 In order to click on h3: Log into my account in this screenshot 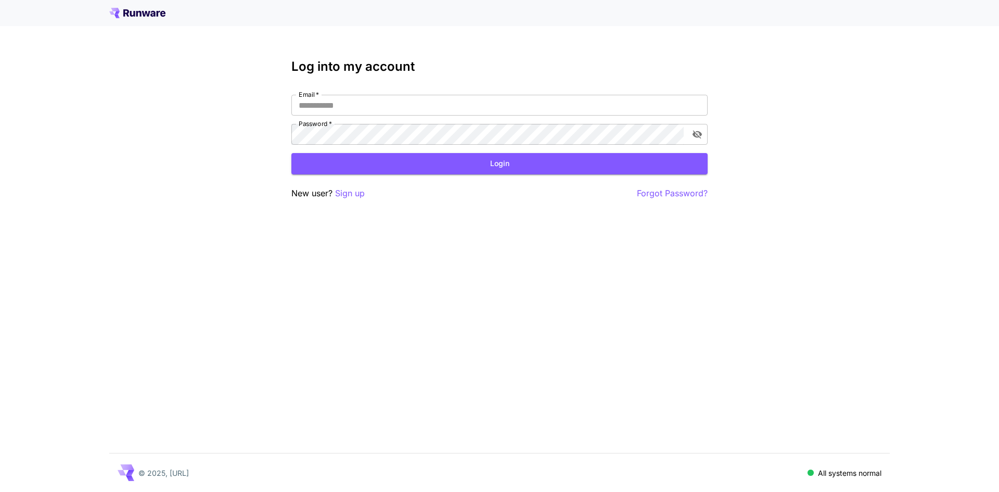, I will do `click(499, 67)`.